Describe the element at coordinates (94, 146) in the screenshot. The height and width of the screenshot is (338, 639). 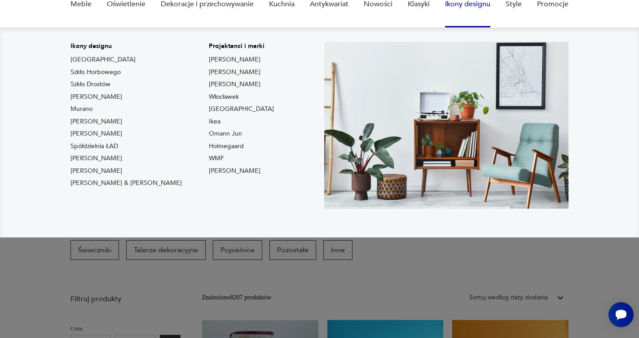
I see `a: Spółdzielnia ŁAD` at that location.